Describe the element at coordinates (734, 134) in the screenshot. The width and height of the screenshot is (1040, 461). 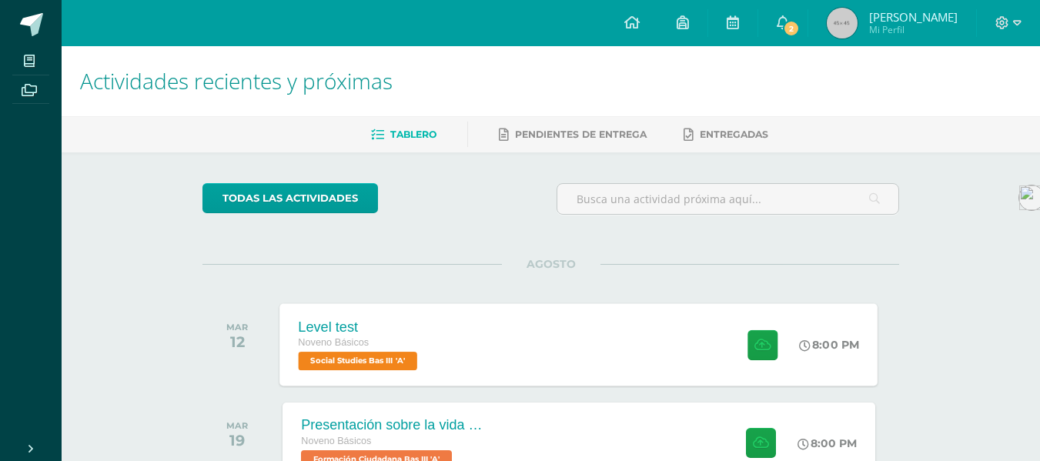
I see `span: Entregadas` at that location.